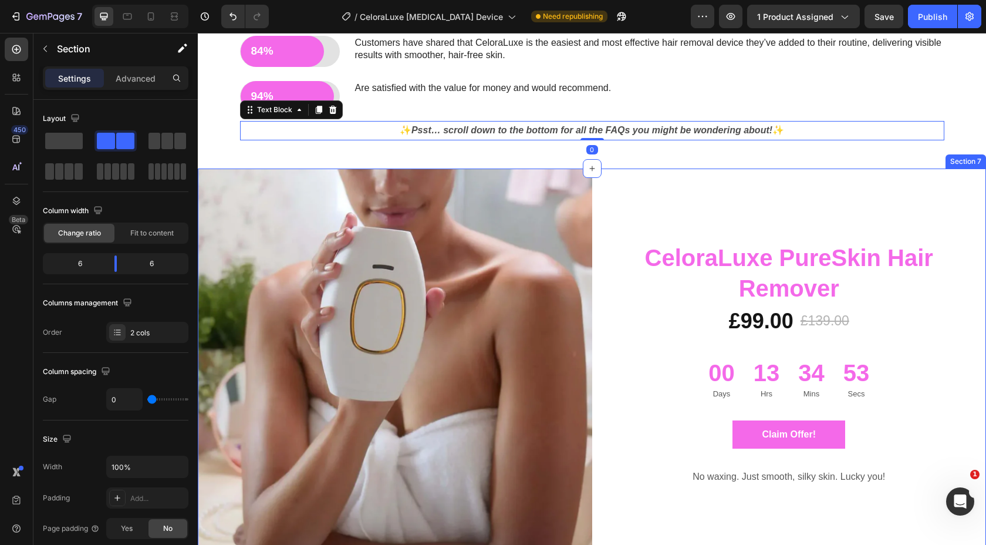 The height and width of the screenshot is (545, 986). I want to click on h1: CeloraLuxe PureSkin Hair Remover, so click(592, 240).